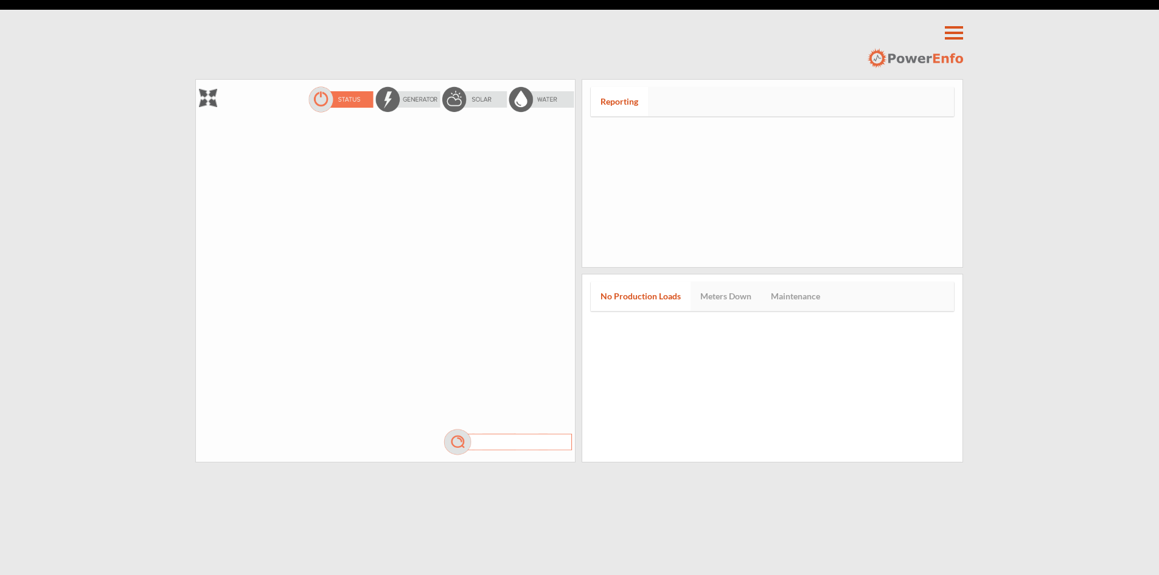  I want to click on img: zoom.png, so click(208, 98).